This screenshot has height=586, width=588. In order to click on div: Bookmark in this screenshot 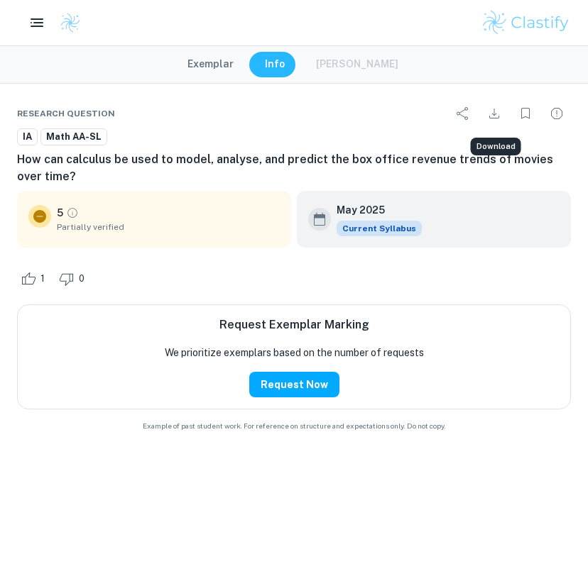, I will do `click(525, 114)`.